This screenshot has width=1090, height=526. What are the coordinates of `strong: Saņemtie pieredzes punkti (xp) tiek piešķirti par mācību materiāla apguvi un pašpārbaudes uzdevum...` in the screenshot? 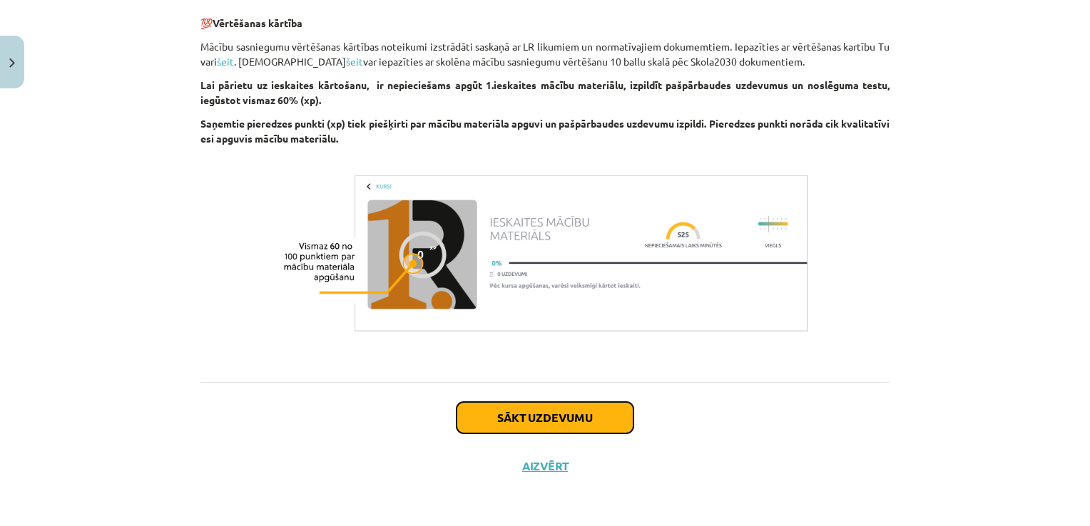 It's located at (545, 131).